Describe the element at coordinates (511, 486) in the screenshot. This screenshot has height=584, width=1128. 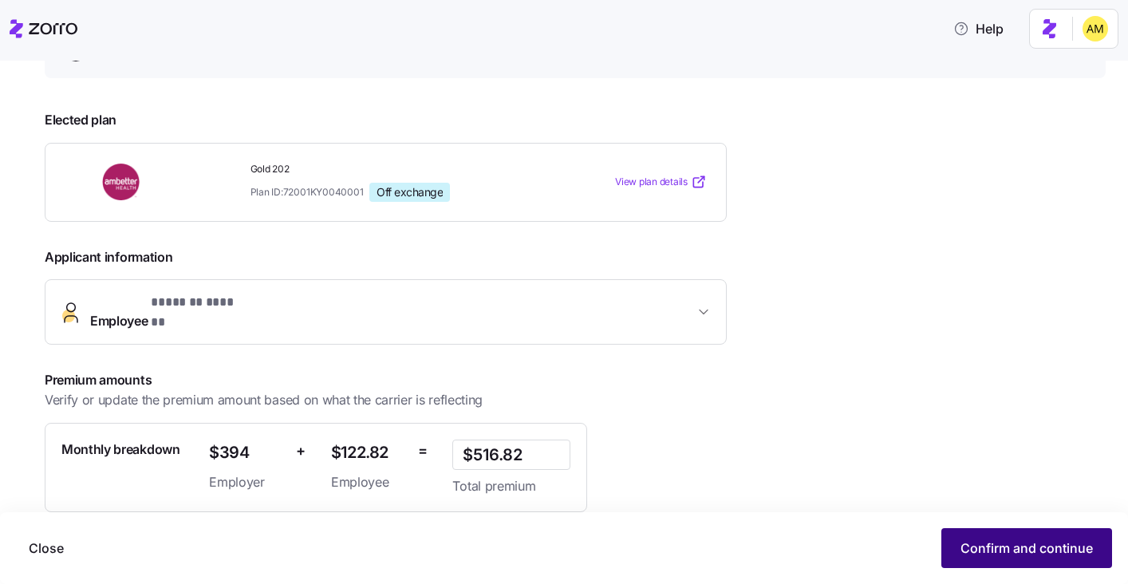
I see `span: Total premium` at that location.